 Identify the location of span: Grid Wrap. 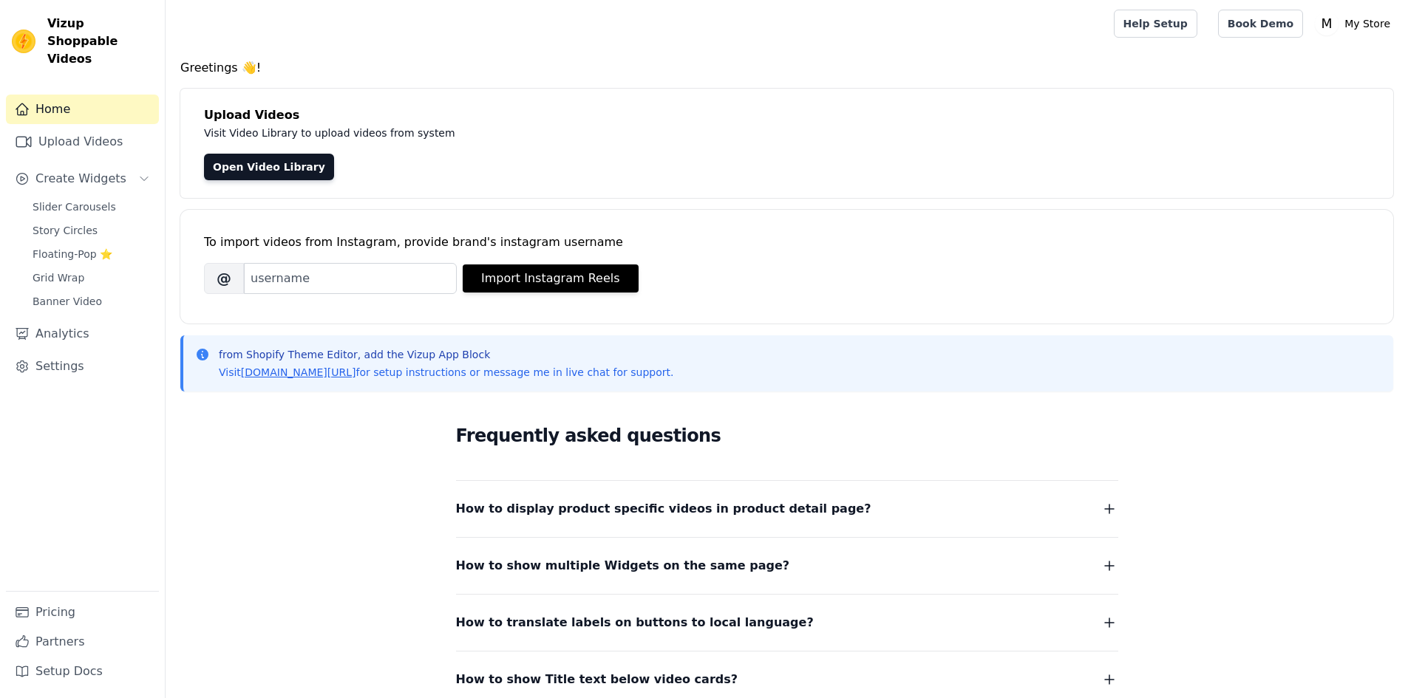
(58, 278).